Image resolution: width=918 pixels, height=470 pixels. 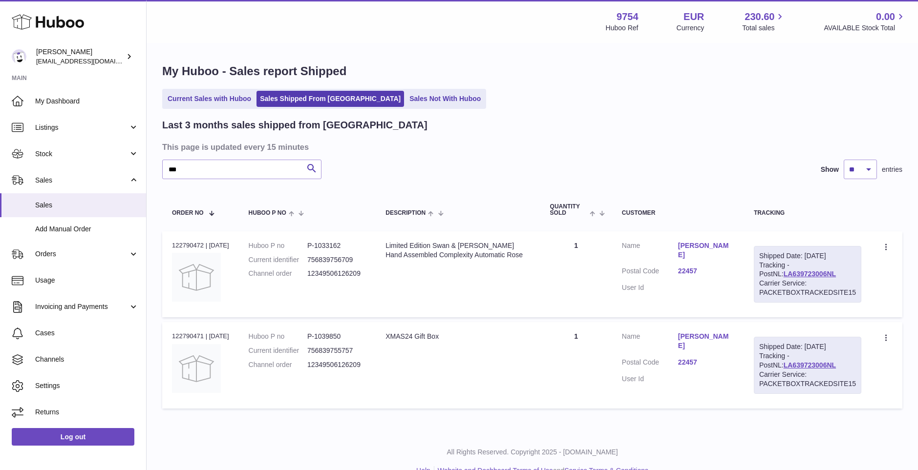 I want to click on a: 0.00 AVAILABLE Stock Total, so click(x=865, y=21).